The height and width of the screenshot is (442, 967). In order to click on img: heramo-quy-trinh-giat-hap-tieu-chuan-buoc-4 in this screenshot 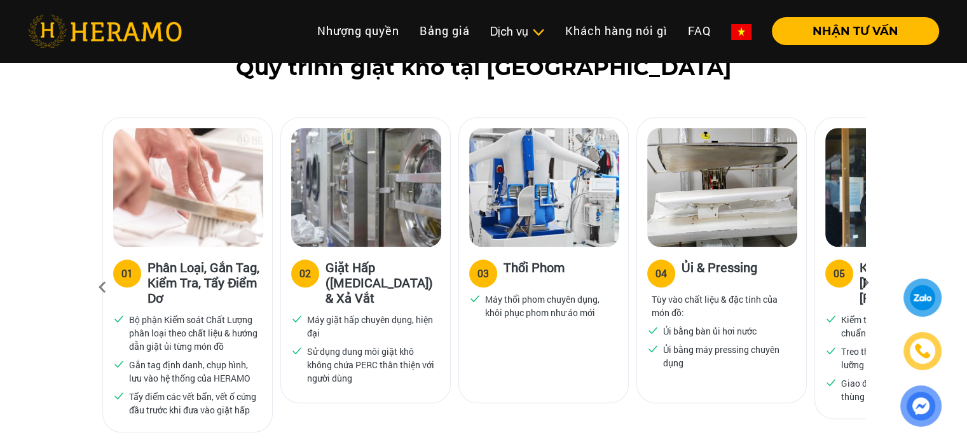, I will do `click(722, 187)`.